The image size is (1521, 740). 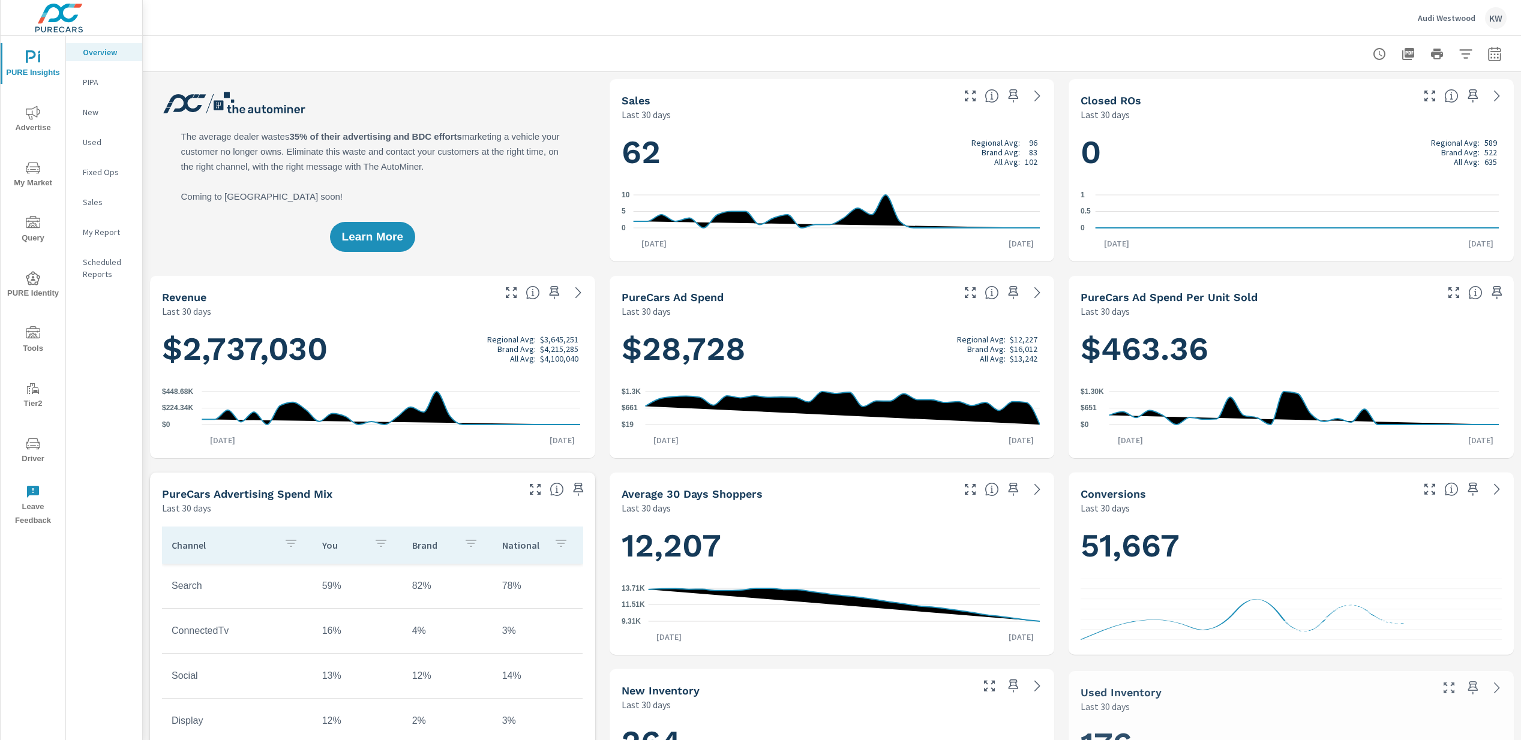 I want to click on h1: 12,207, so click(x=832, y=546).